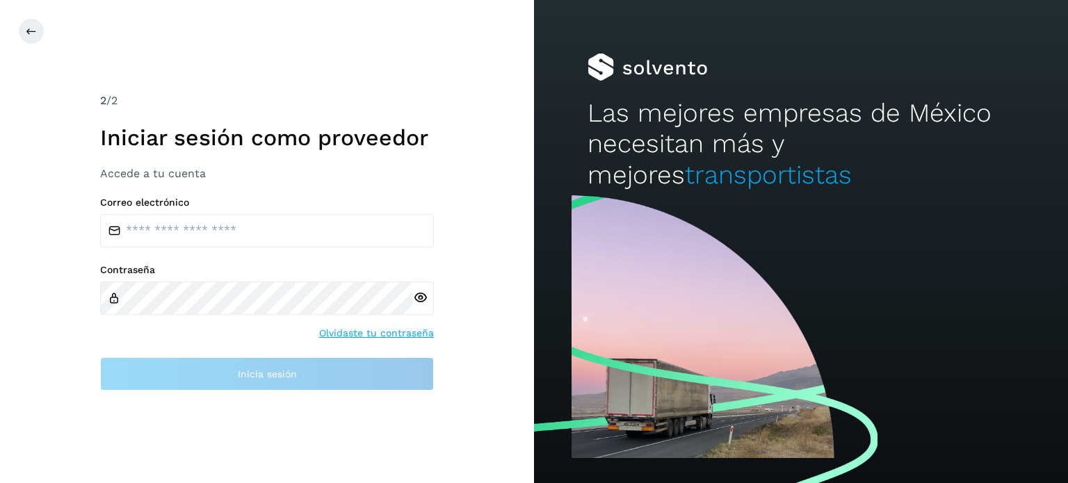 The image size is (1068, 483). I want to click on h2: Las mejores empresas de México necesitan más y mejores, so click(801, 144).